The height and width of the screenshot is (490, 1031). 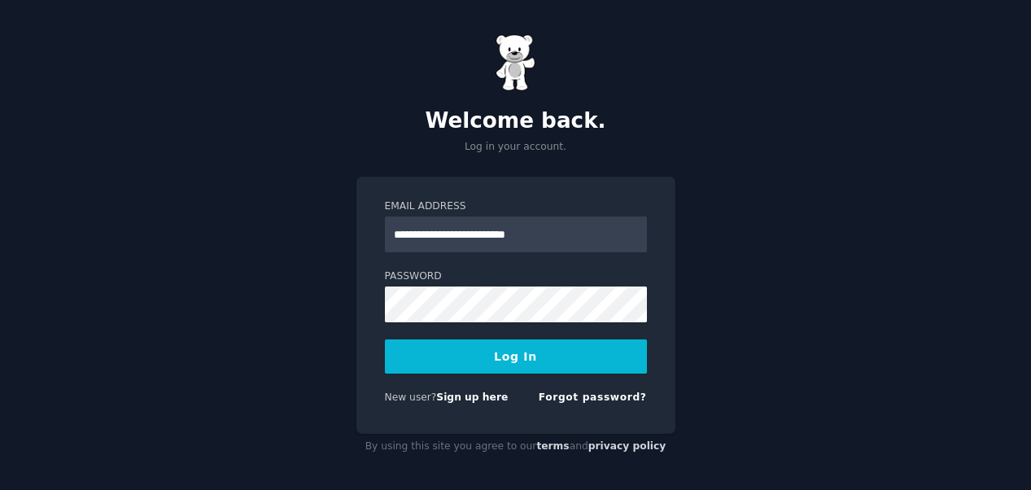 What do you see at coordinates (516, 207) in the screenshot?
I see `label: Email Address` at bounding box center [516, 207].